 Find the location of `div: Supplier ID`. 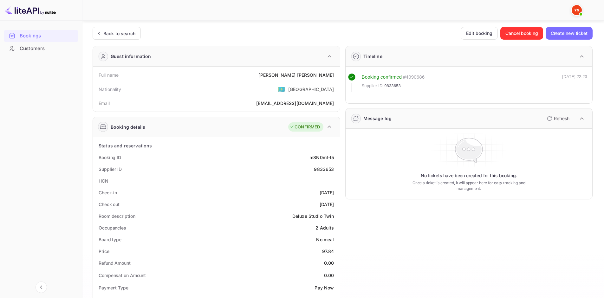

div: Supplier ID is located at coordinates (110, 169).